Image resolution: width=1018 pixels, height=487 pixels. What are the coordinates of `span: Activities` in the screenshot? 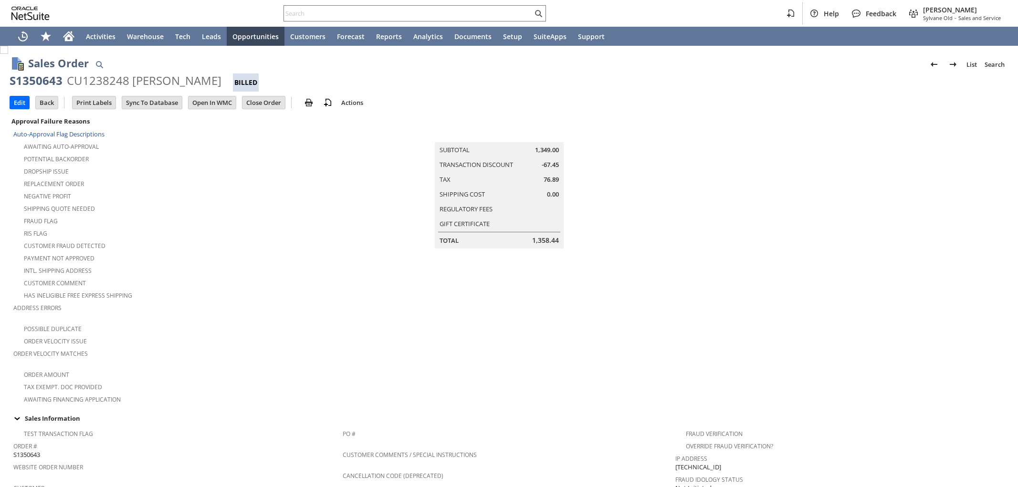 It's located at (101, 36).